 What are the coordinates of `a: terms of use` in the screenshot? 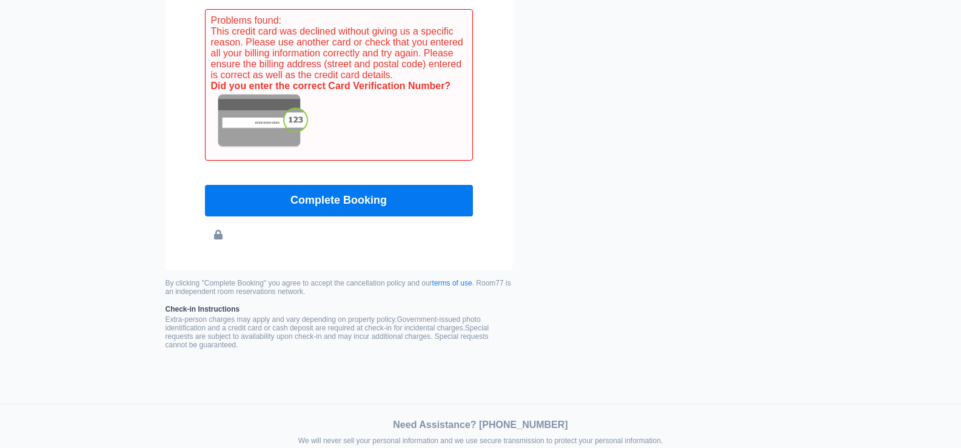 It's located at (452, 283).